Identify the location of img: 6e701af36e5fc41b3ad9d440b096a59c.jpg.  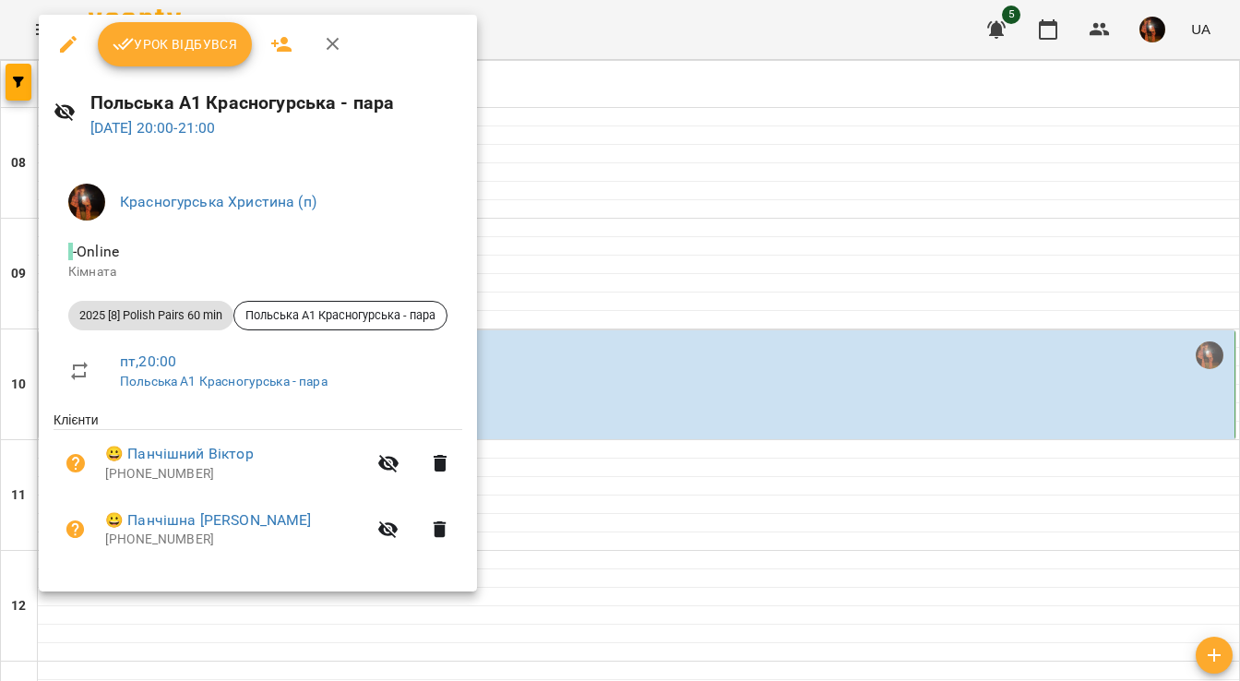
(87, 202).